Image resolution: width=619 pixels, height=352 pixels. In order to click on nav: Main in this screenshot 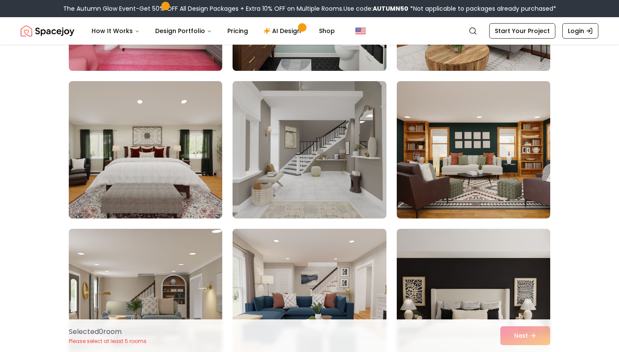, I will do `click(213, 31)`.